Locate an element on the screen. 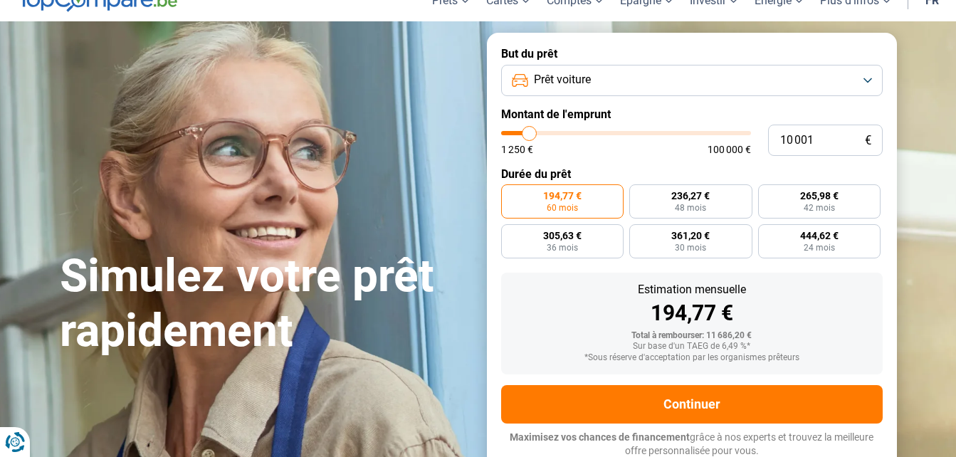  span: 42 mois is located at coordinates (819, 208).